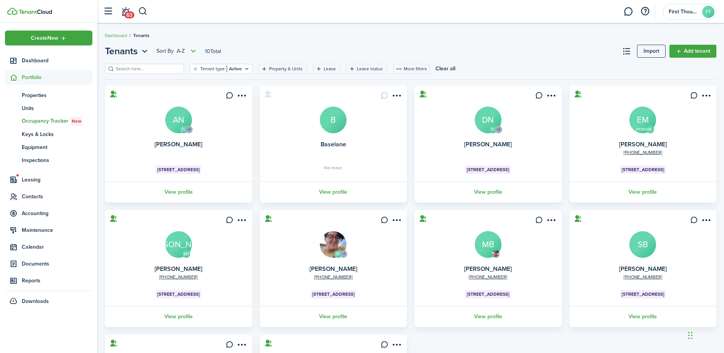 The image size is (724, 353). What do you see at coordinates (645, 11) in the screenshot?
I see `button: Open resource center` at bounding box center [645, 11].